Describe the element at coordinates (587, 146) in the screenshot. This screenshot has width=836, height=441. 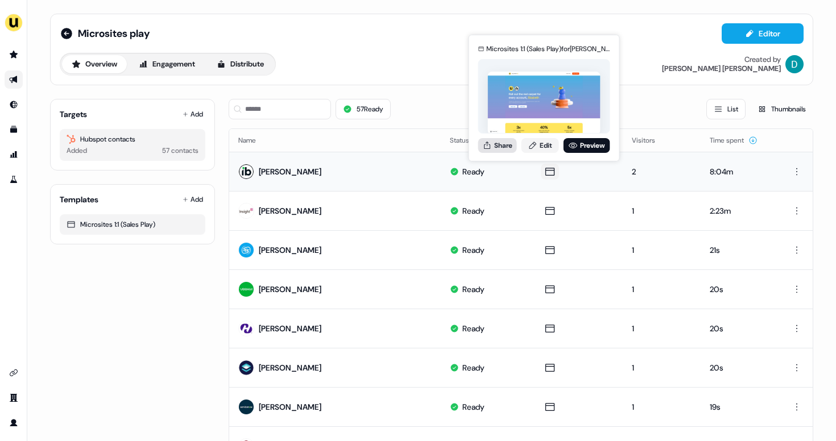
I see `a: Preview` at that location.